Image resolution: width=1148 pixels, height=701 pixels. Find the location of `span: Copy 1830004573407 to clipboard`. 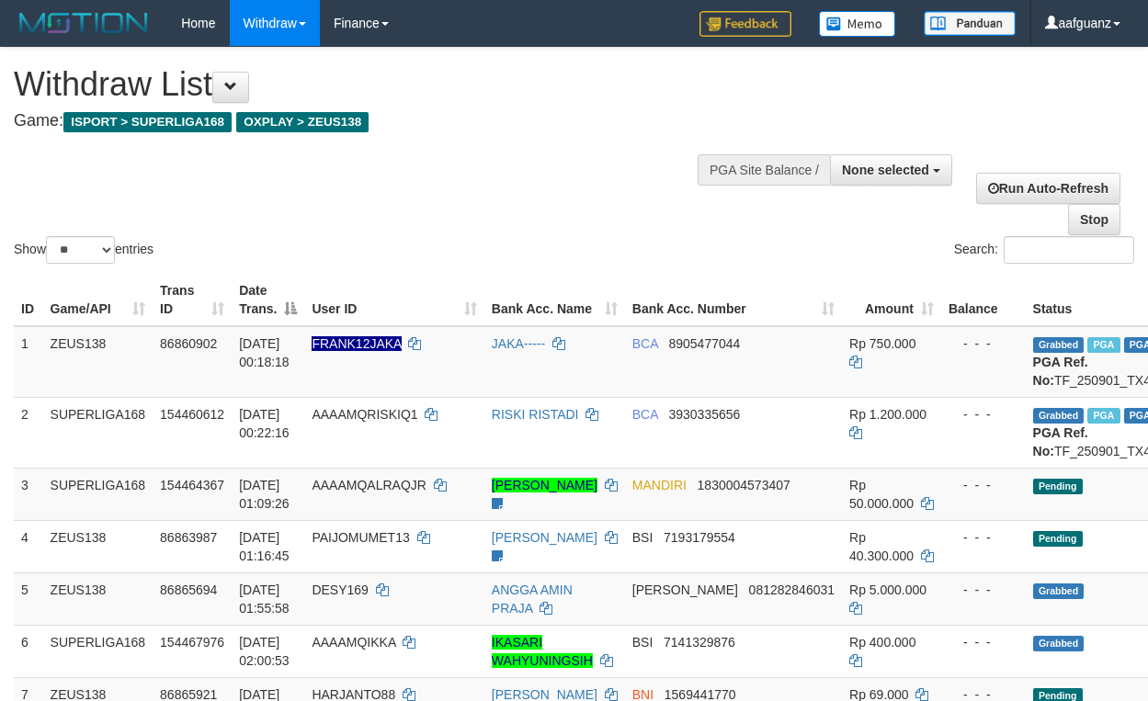

span: Copy 1830004573407 to clipboard is located at coordinates (744, 485).